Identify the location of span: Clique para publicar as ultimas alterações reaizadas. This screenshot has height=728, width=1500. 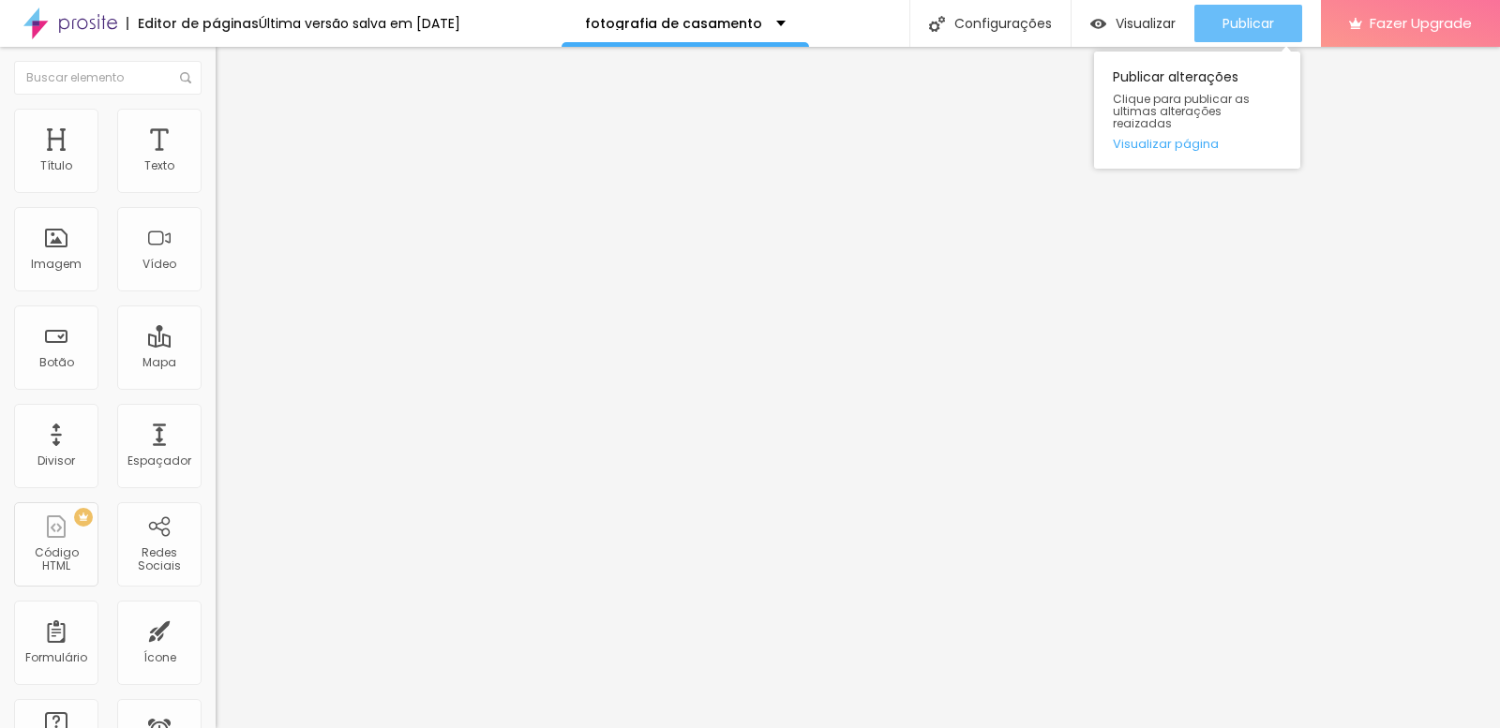
(1197, 112).